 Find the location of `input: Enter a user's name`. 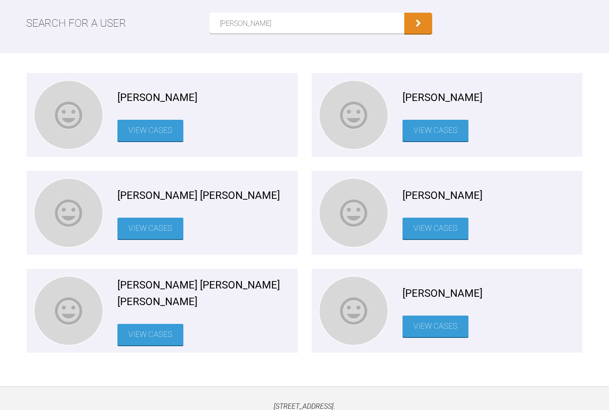

input: Enter a user's name is located at coordinates (307, 23).